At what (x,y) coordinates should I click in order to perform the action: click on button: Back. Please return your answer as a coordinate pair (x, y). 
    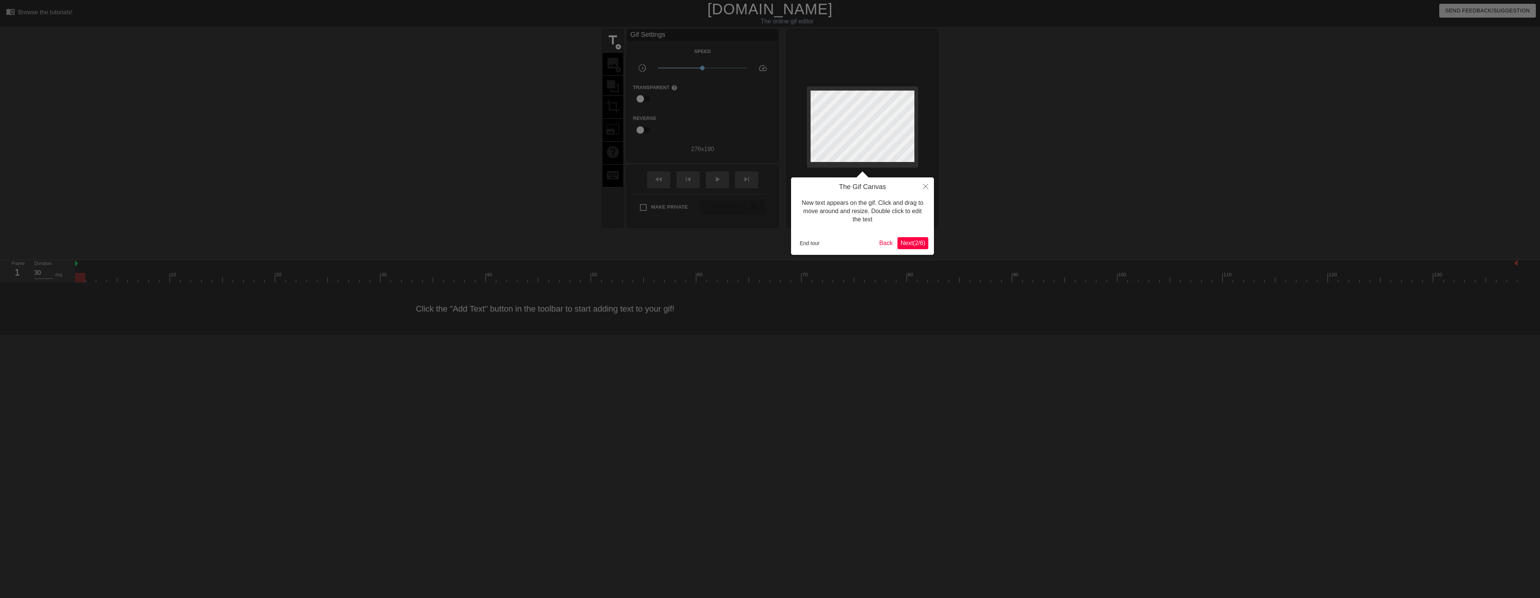
    Looking at the image, I should click on (886, 243).